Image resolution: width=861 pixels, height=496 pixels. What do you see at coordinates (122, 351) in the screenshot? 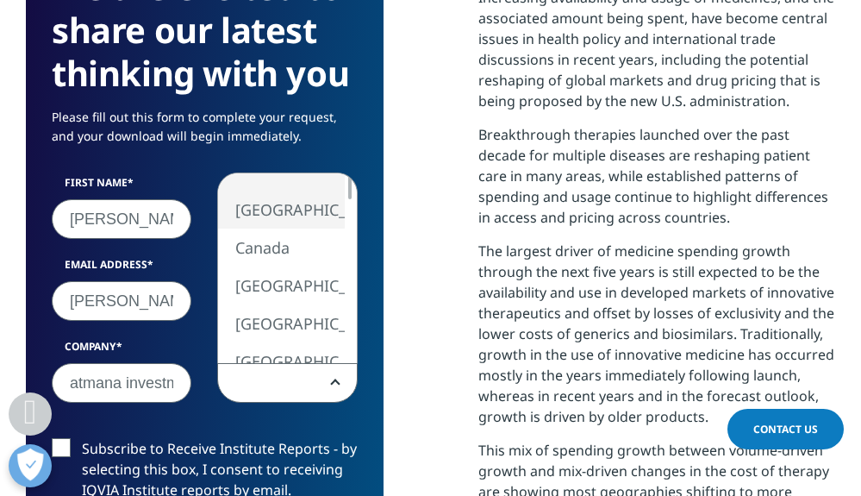
I see `label: Company` at bounding box center [122, 351].